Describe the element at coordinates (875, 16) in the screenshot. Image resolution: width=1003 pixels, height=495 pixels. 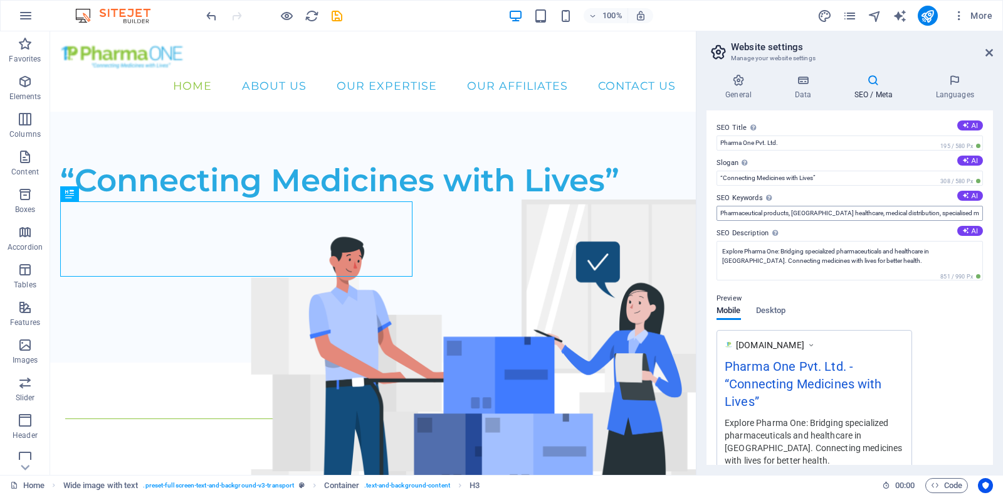
I see `button: navigator` at that location.